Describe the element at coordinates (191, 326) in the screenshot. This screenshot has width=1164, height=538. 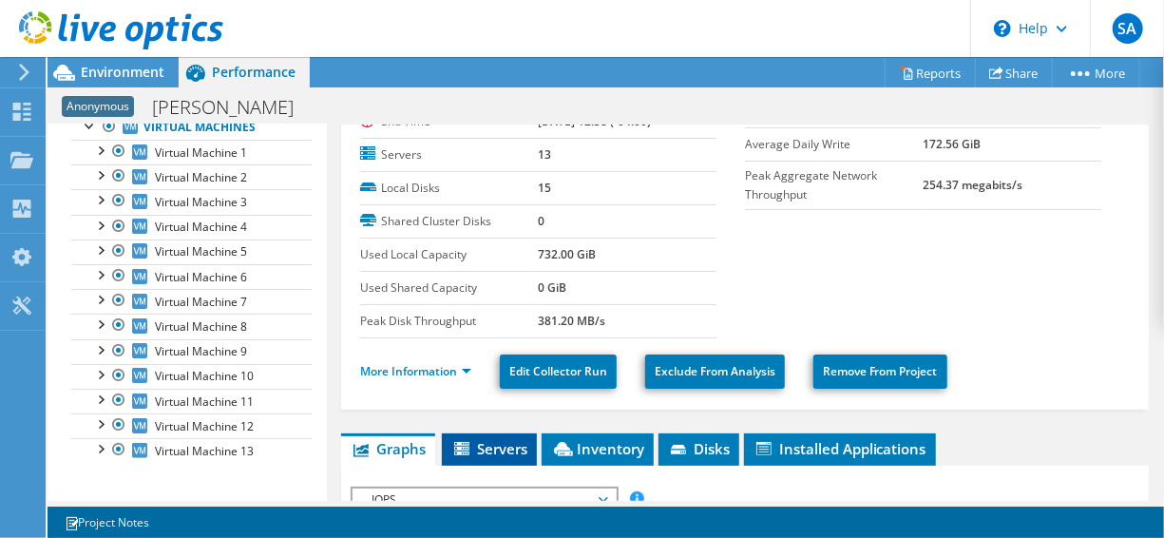
I see `a: Virtual Machine 8` at that location.